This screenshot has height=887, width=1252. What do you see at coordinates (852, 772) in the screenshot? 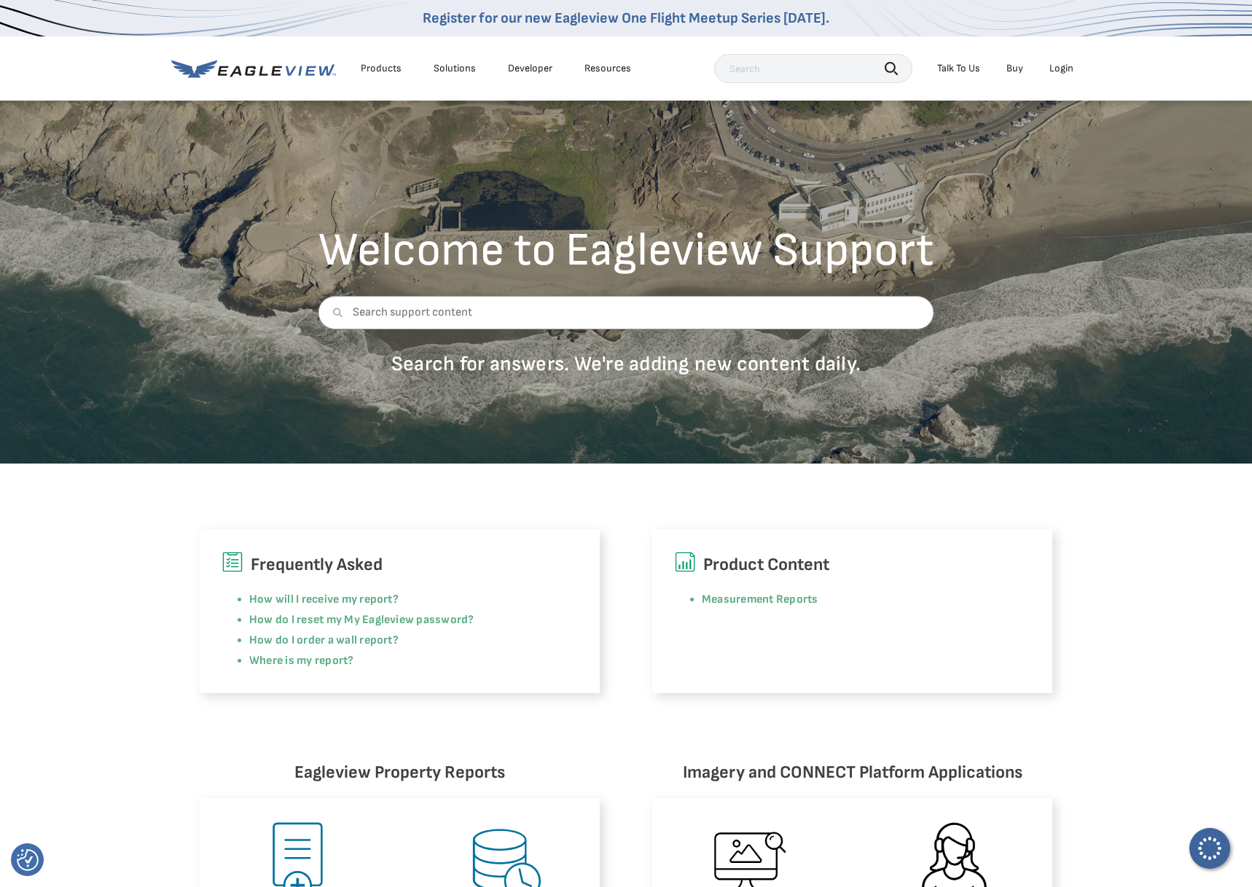
I see `h6: Imagery and CONNECT Platform Applications` at bounding box center [852, 772].